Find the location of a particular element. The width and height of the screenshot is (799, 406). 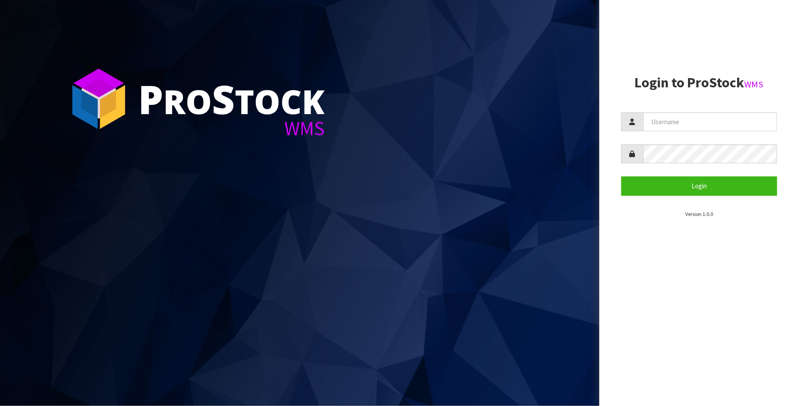

small: Version 1.0.0 is located at coordinates (699, 214).